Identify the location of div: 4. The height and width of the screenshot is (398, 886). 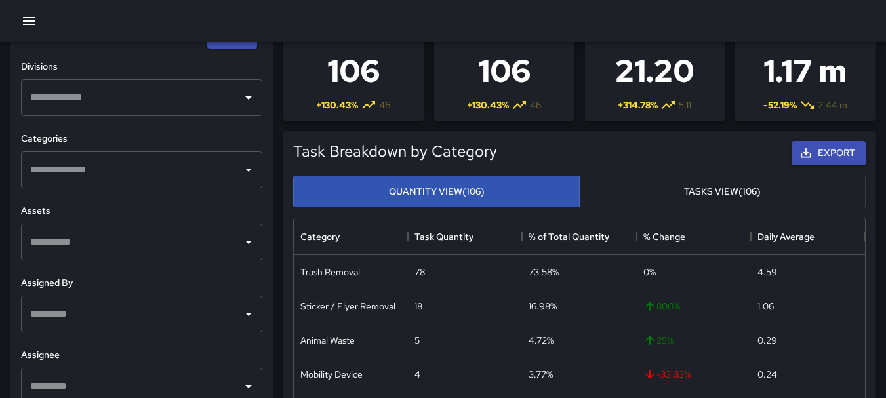
(417, 374).